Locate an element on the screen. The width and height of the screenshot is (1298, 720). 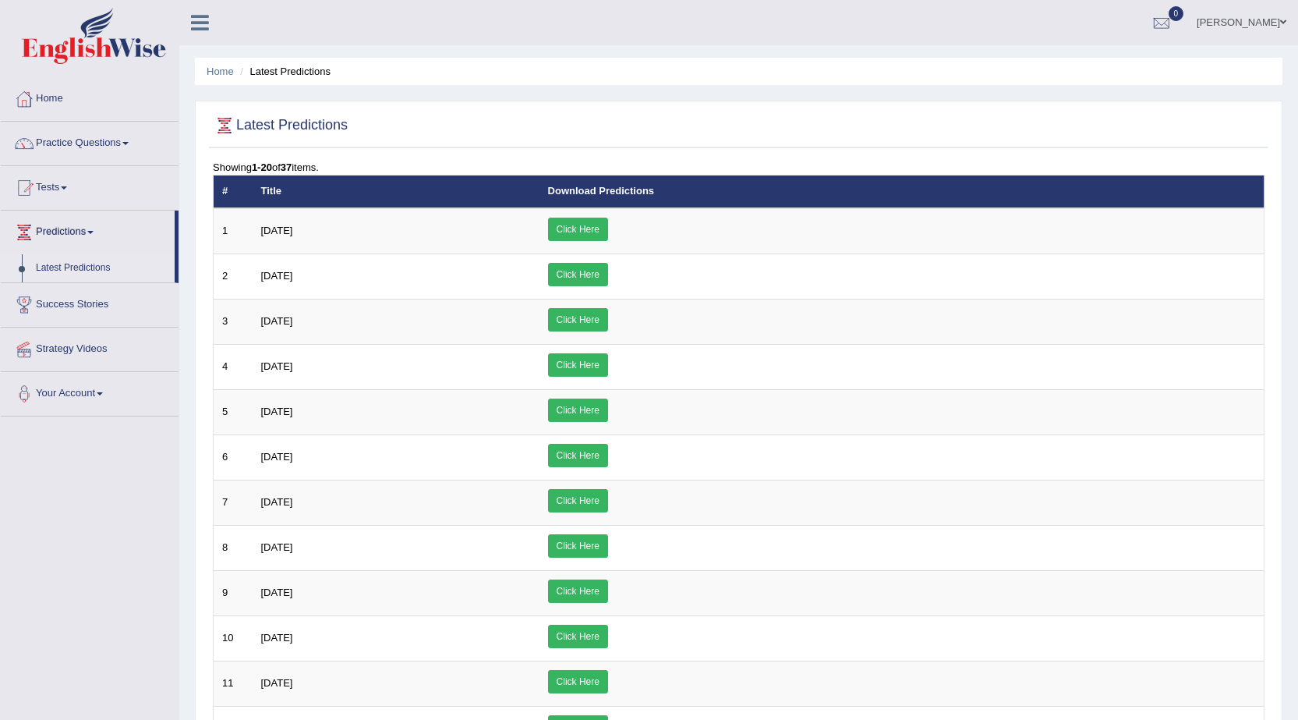
b: 1-20 is located at coordinates (262, 167).